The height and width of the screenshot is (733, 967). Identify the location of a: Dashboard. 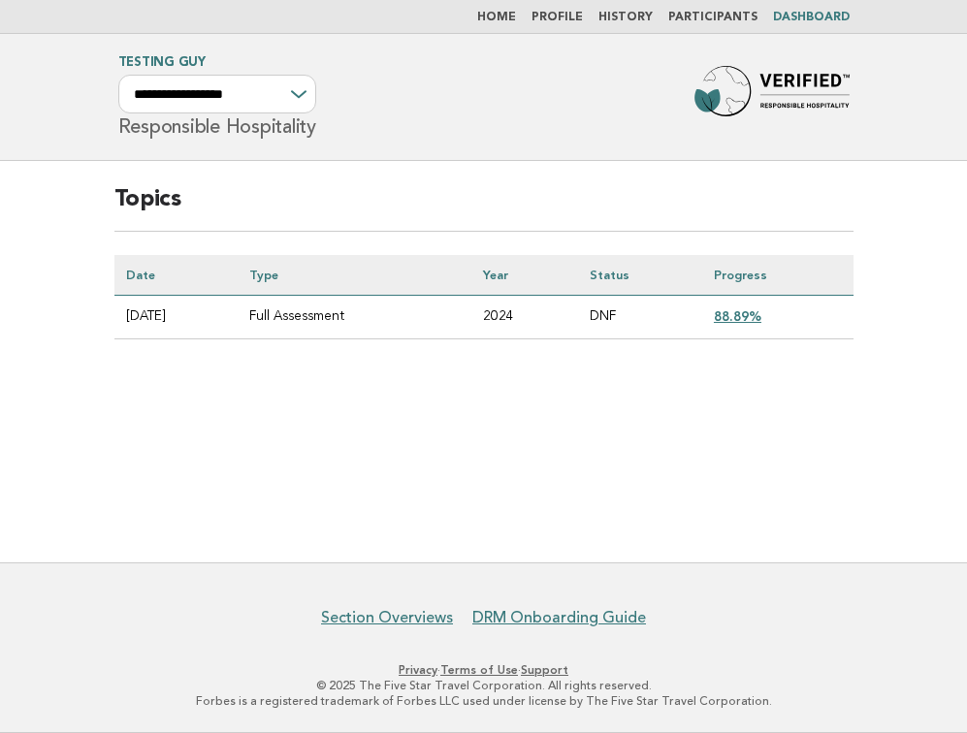
(811, 17).